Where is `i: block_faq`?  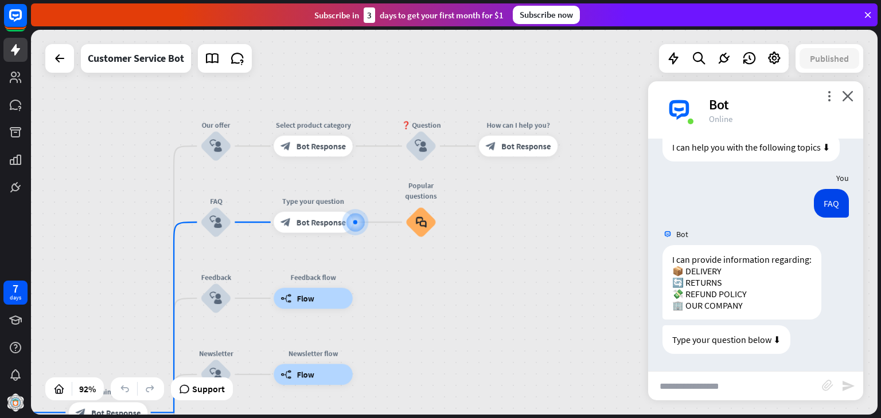
i: block_faq is located at coordinates (420, 222).